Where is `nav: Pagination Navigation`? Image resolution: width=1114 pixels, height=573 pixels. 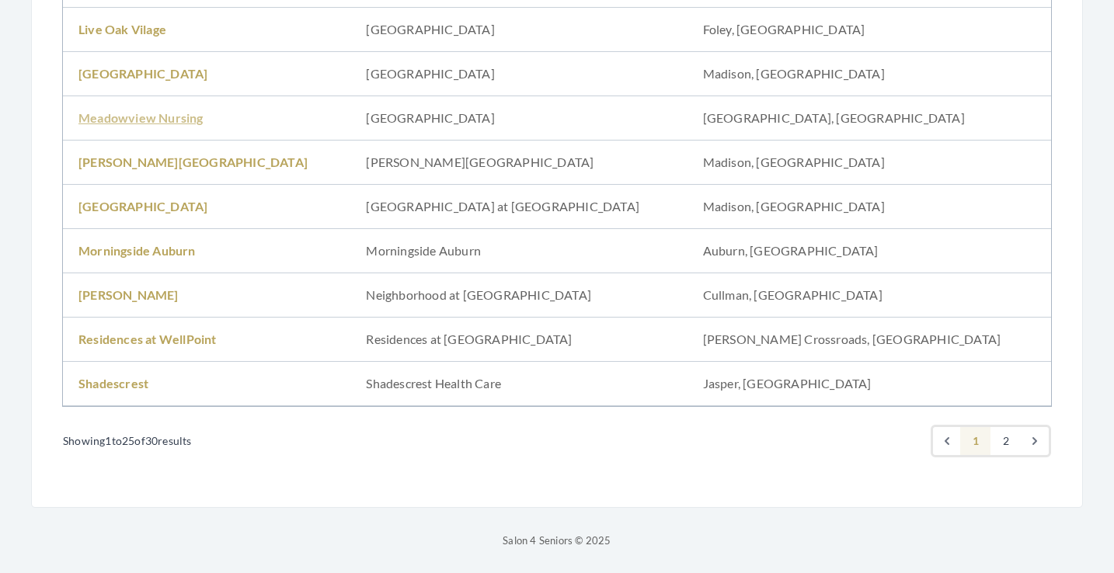
nav: Pagination Navigation is located at coordinates (557, 441).